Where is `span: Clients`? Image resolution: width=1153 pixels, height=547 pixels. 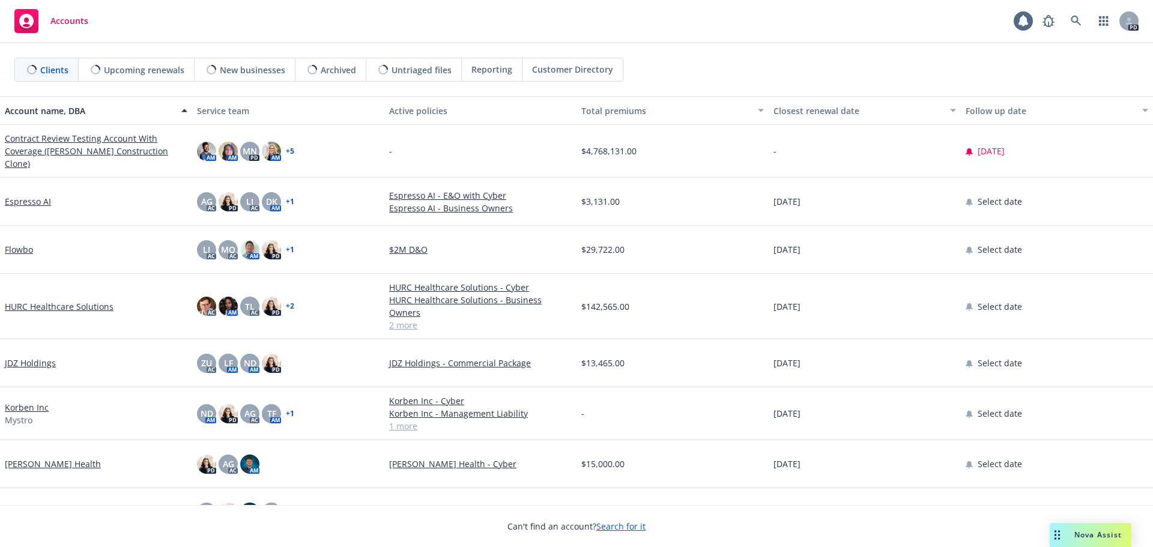 span: Clients is located at coordinates (54, 70).